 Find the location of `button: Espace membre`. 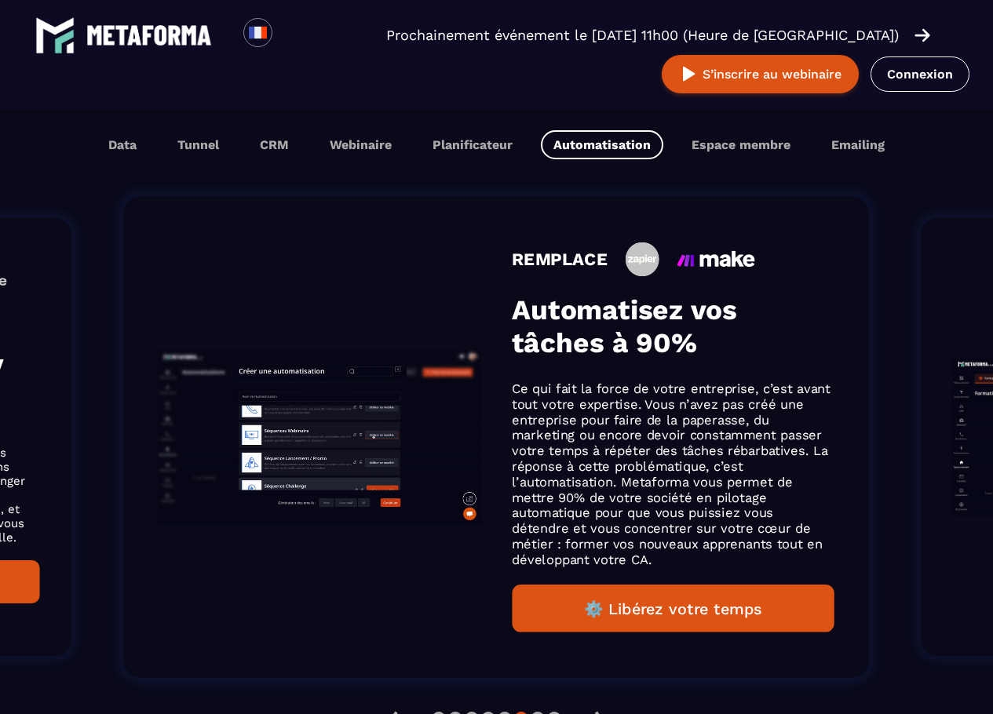

button: Espace membre is located at coordinates (741, 144).